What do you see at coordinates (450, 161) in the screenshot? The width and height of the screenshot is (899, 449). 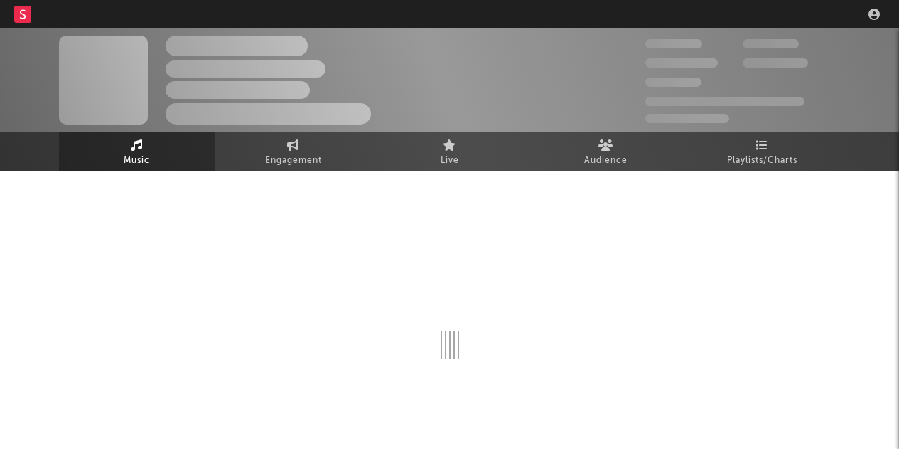 I see `span: Live` at bounding box center [450, 161].